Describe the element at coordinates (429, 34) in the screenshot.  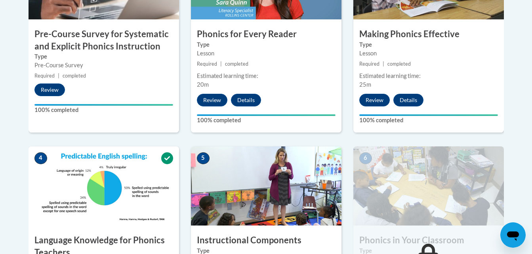
I see `h3: Making Phonics Effective` at that location.